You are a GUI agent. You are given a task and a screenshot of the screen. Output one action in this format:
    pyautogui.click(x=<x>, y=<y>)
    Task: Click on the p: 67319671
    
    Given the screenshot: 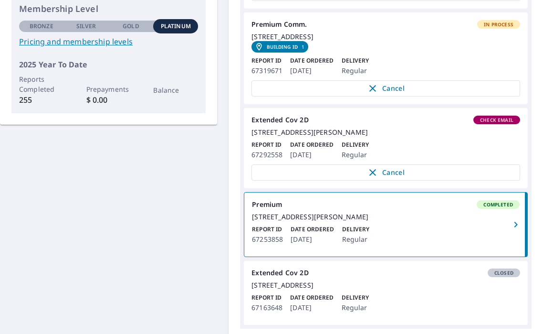 What is the action you would take?
    pyautogui.click(x=267, y=71)
    